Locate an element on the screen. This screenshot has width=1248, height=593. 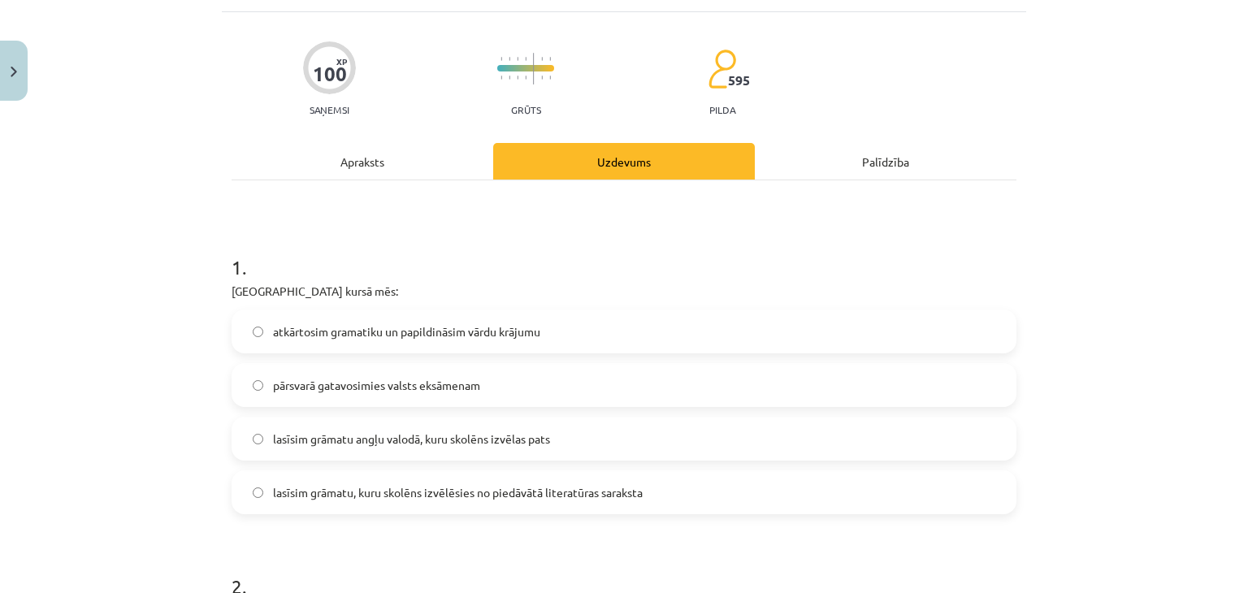
h1: 1 . is located at coordinates (624, 253).